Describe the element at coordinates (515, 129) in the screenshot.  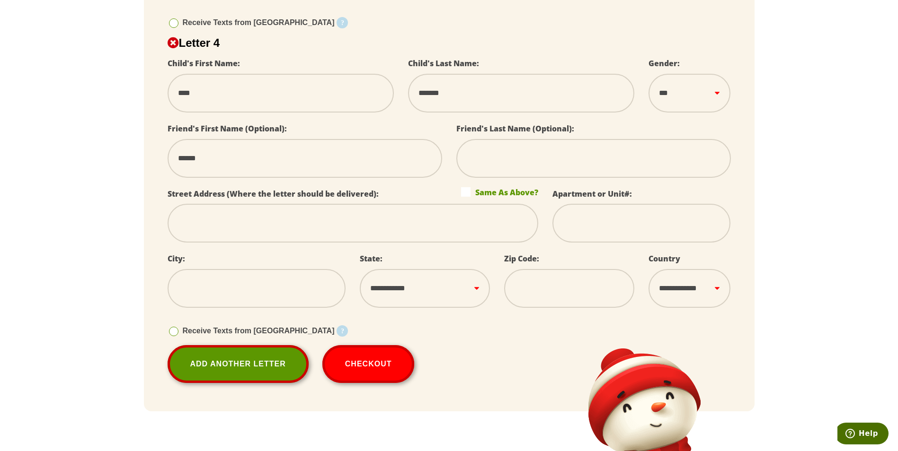
I see `label: Friend's Last Name (Optional):` at that location.